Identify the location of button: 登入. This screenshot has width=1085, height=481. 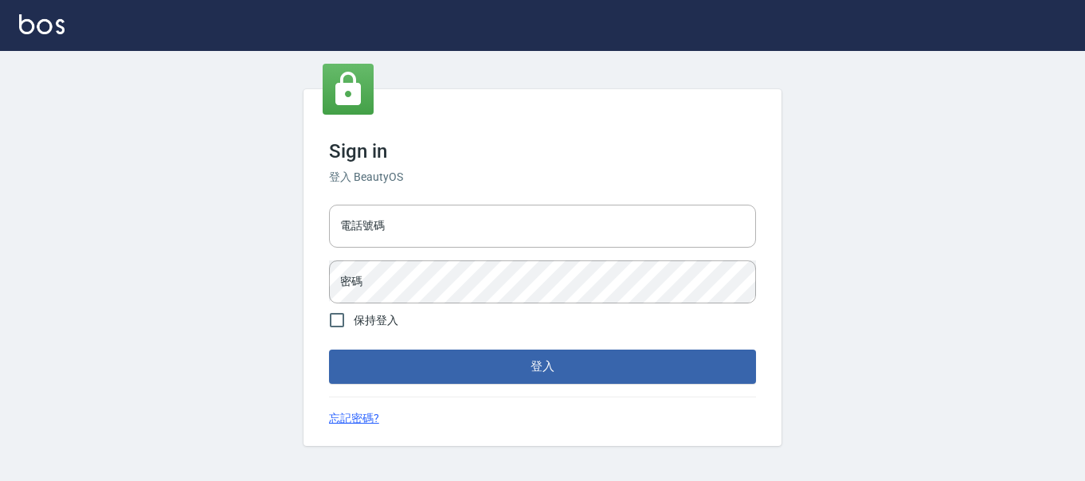
(542, 366).